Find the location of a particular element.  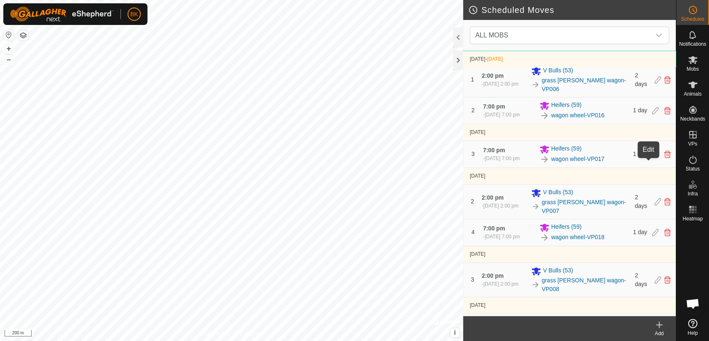

span: 1 is located at coordinates (473, 79).